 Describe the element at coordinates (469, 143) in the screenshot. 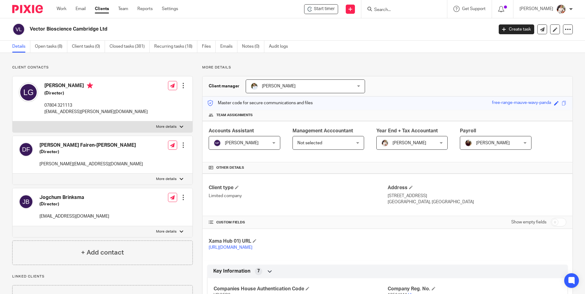

I see `img: MaxAcc_Sep21_ElliDeanPhoto_030.jpg` at that location.